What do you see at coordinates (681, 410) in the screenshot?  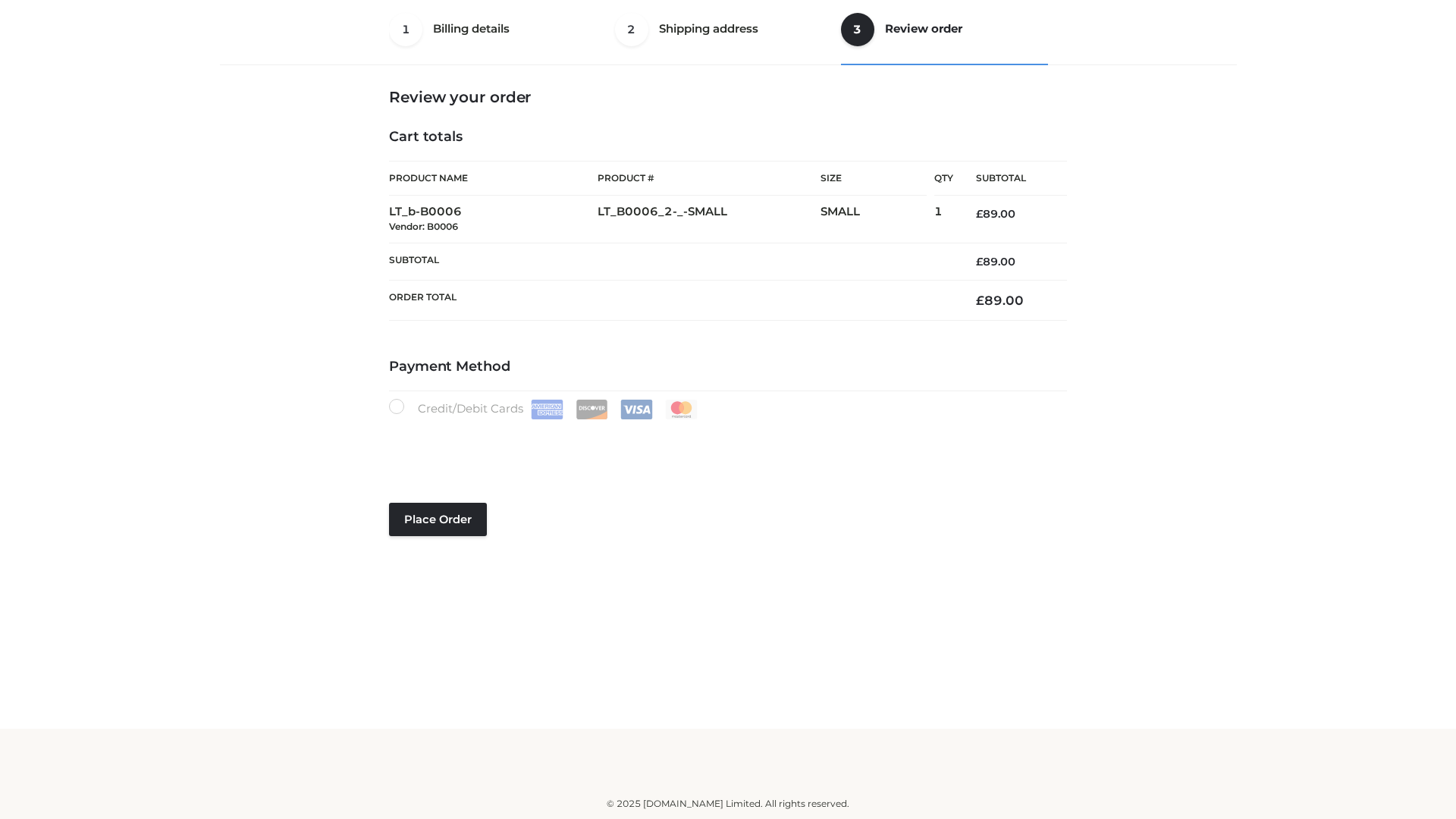 I see `img: Mastercard` at bounding box center [681, 410].